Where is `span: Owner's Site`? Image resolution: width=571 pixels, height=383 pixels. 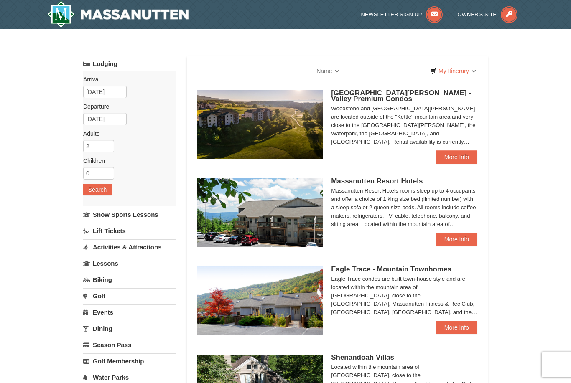 span: Owner's Site is located at coordinates (477, 14).